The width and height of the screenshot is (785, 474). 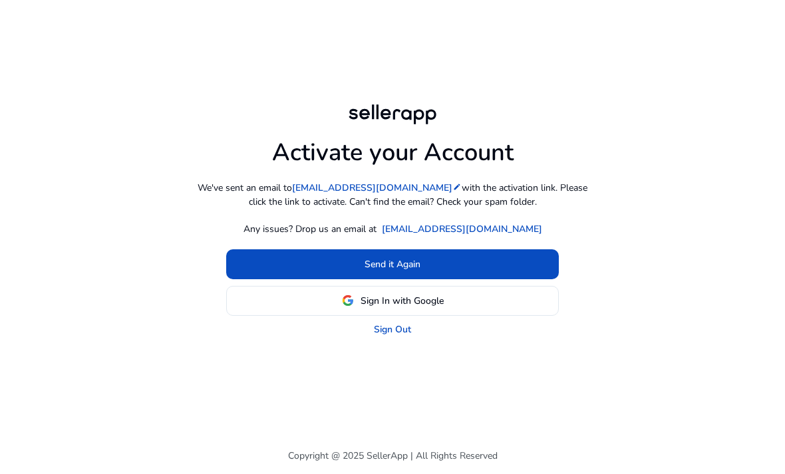 I want to click on img: google-logo.svg, so click(x=348, y=301).